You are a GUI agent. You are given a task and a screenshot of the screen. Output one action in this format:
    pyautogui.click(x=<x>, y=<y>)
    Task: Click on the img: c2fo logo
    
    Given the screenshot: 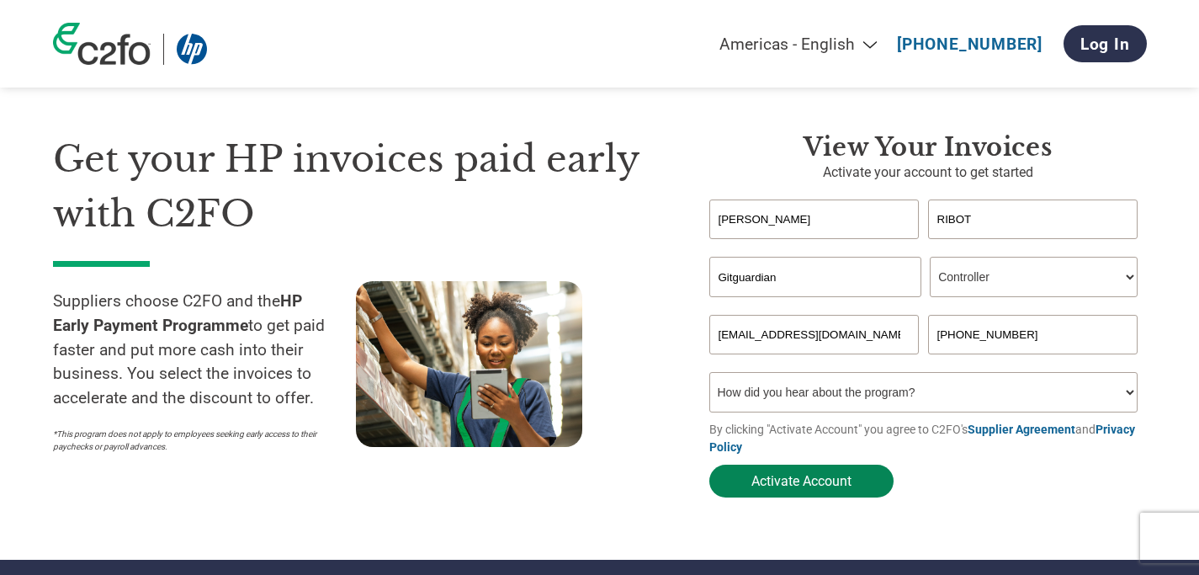 What is the action you would take?
    pyautogui.click(x=102, y=44)
    